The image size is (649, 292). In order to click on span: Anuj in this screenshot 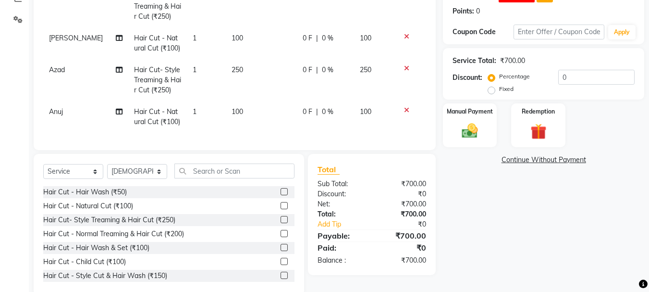, I will do `click(56, 111)`.